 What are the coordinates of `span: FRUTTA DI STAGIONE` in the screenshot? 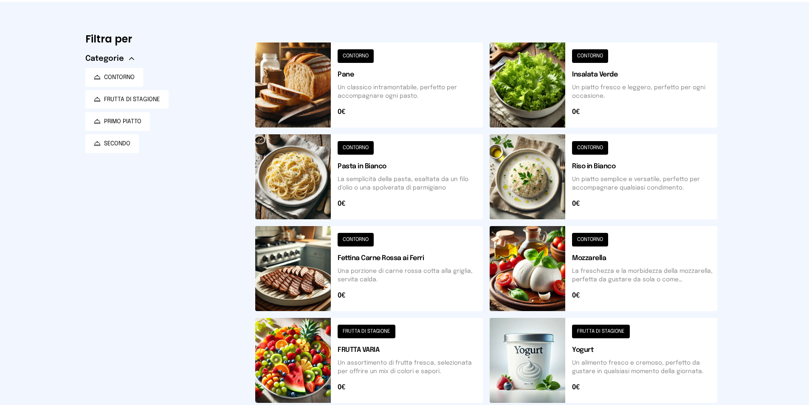 It's located at (132, 99).